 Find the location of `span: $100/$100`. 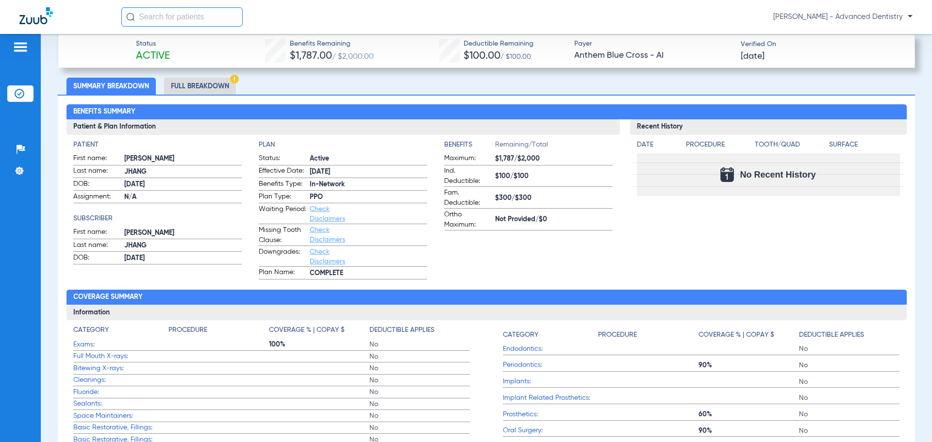

span: $100/$100 is located at coordinates (554, 176).